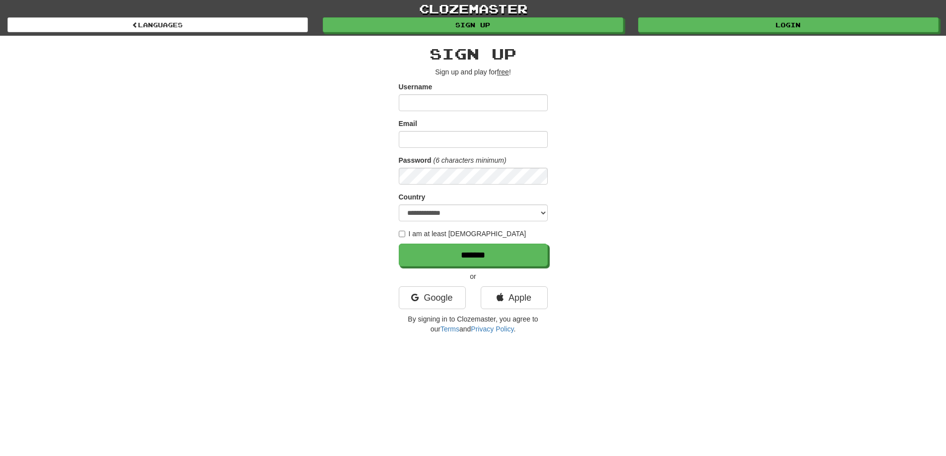 The height and width of the screenshot is (456, 946). Describe the element at coordinates (473, 54) in the screenshot. I see `h2: Sign up` at that location.